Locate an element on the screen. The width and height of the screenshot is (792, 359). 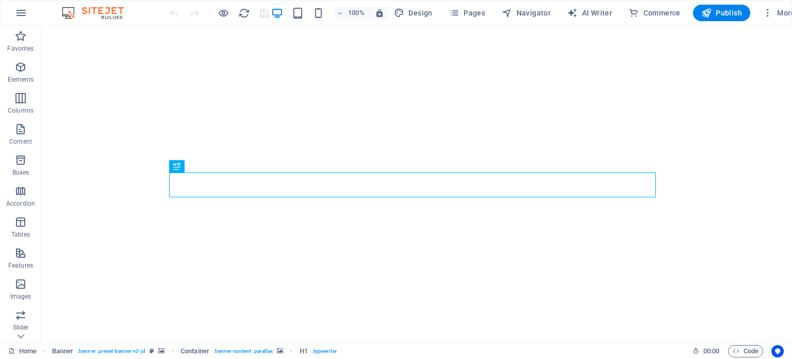
span: AI Writer is located at coordinates (590, 13).